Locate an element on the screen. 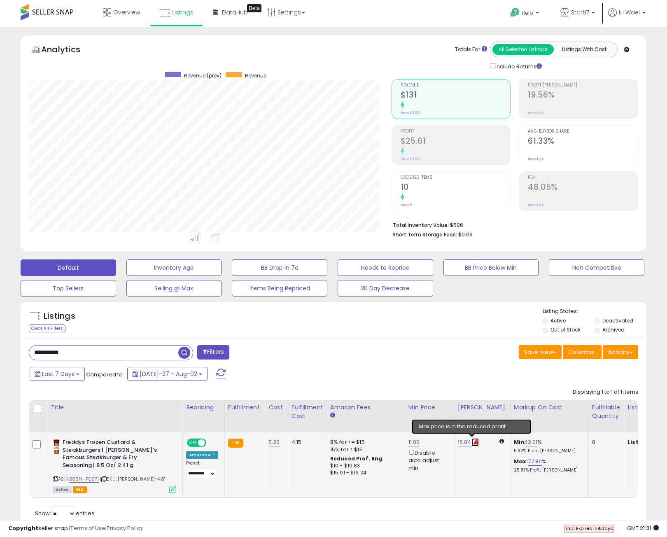 Image resolution: width=667 pixels, height=537 pixels. span: Ordered Items is located at coordinates (455, 177).